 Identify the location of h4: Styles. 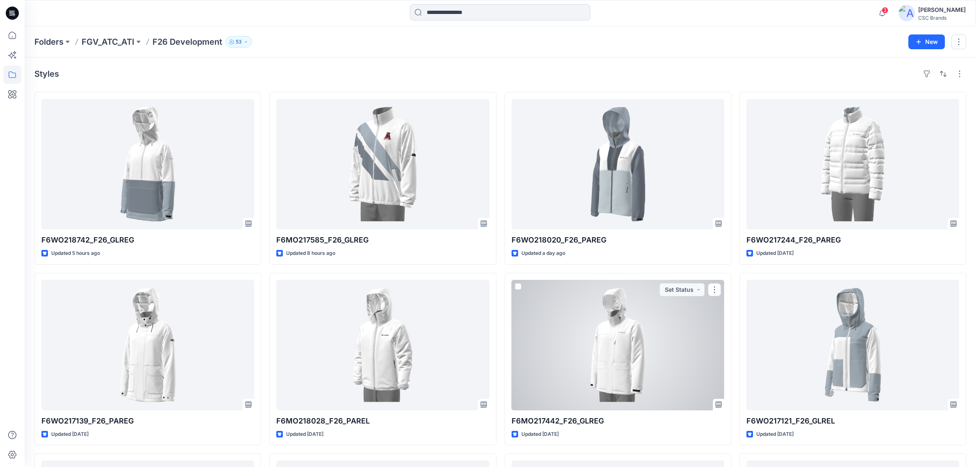
(47, 74).